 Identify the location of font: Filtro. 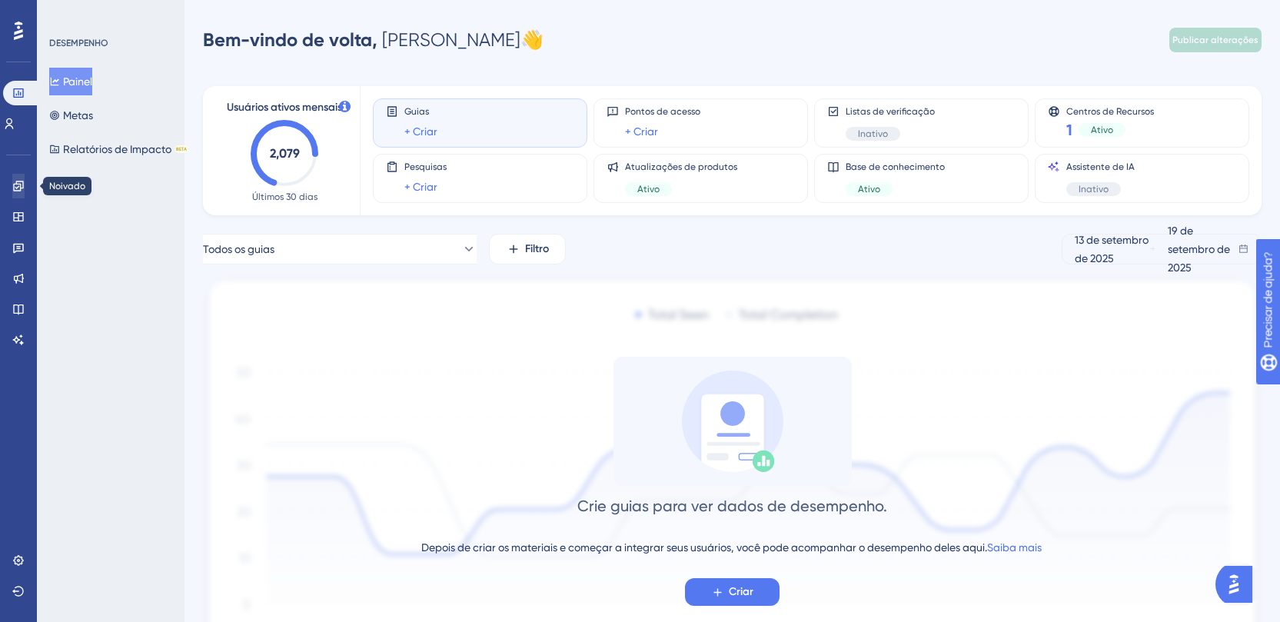
(537, 248).